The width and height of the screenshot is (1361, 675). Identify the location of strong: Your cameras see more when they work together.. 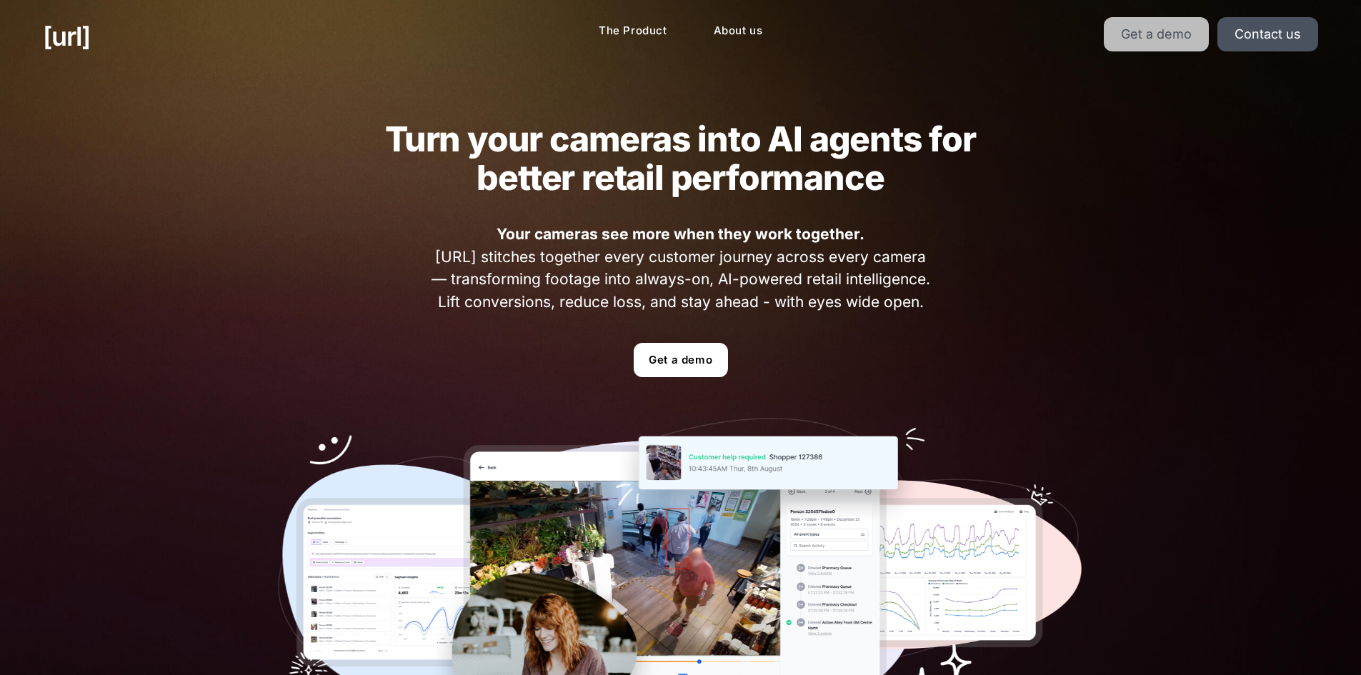
(680, 234).